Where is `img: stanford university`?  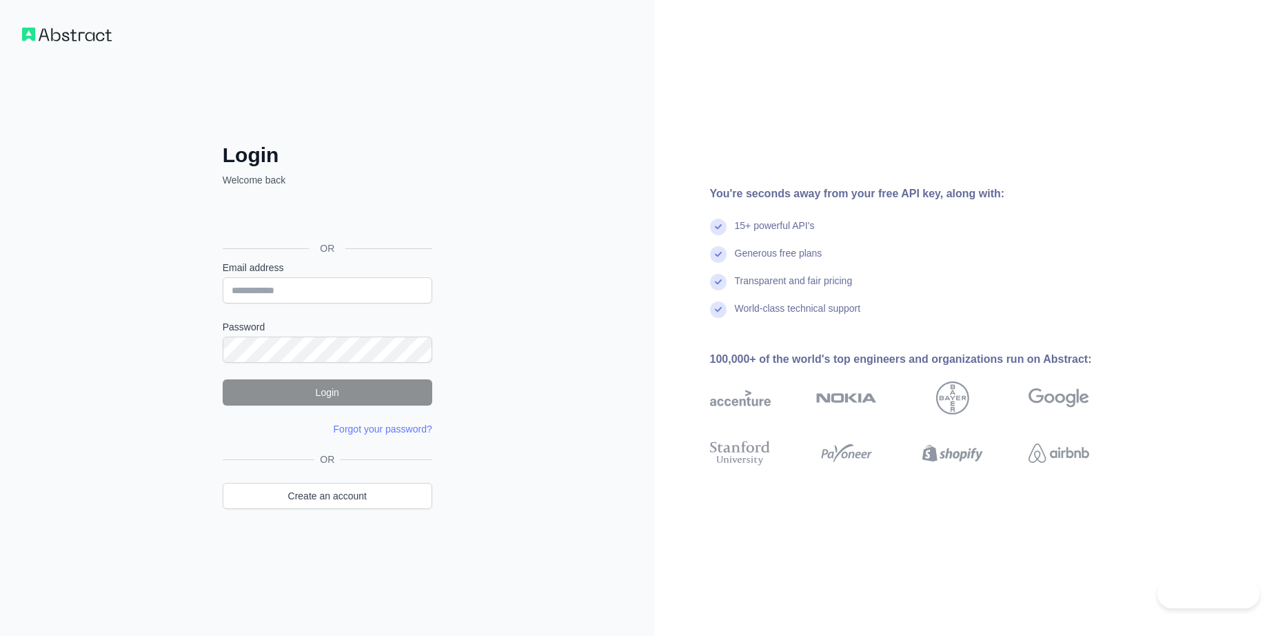 img: stanford university is located at coordinates (740, 453).